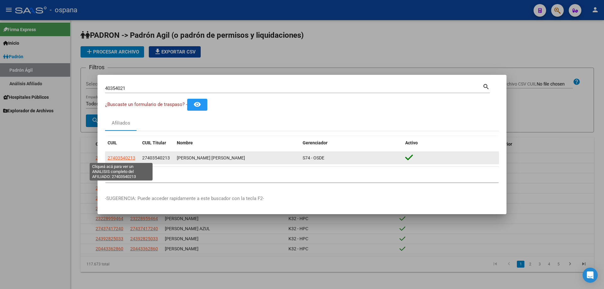 This screenshot has width=604, height=289. What do you see at coordinates (157, 143) in the screenshot?
I see `datatable-header-cell: CUIL Titular` at bounding box center [157, 143].